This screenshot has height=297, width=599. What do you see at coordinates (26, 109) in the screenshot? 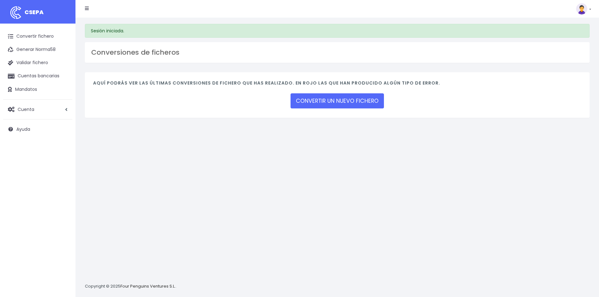
I see `span: Cuenta` at bounding box center [26, 109].